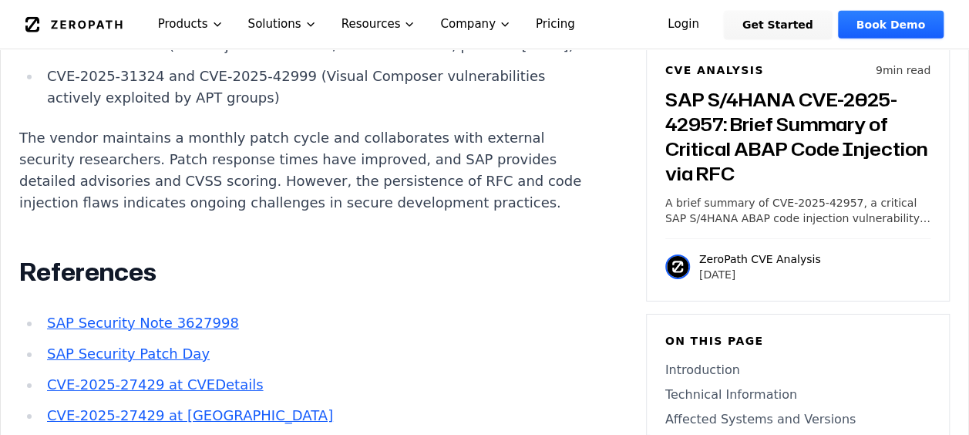 Image resolution: width=969 pixels, height=435 pixels. Describe the element at coordinates (128, 353) in the screenshot. I see `a: SAP Security Patch Day` at that location.